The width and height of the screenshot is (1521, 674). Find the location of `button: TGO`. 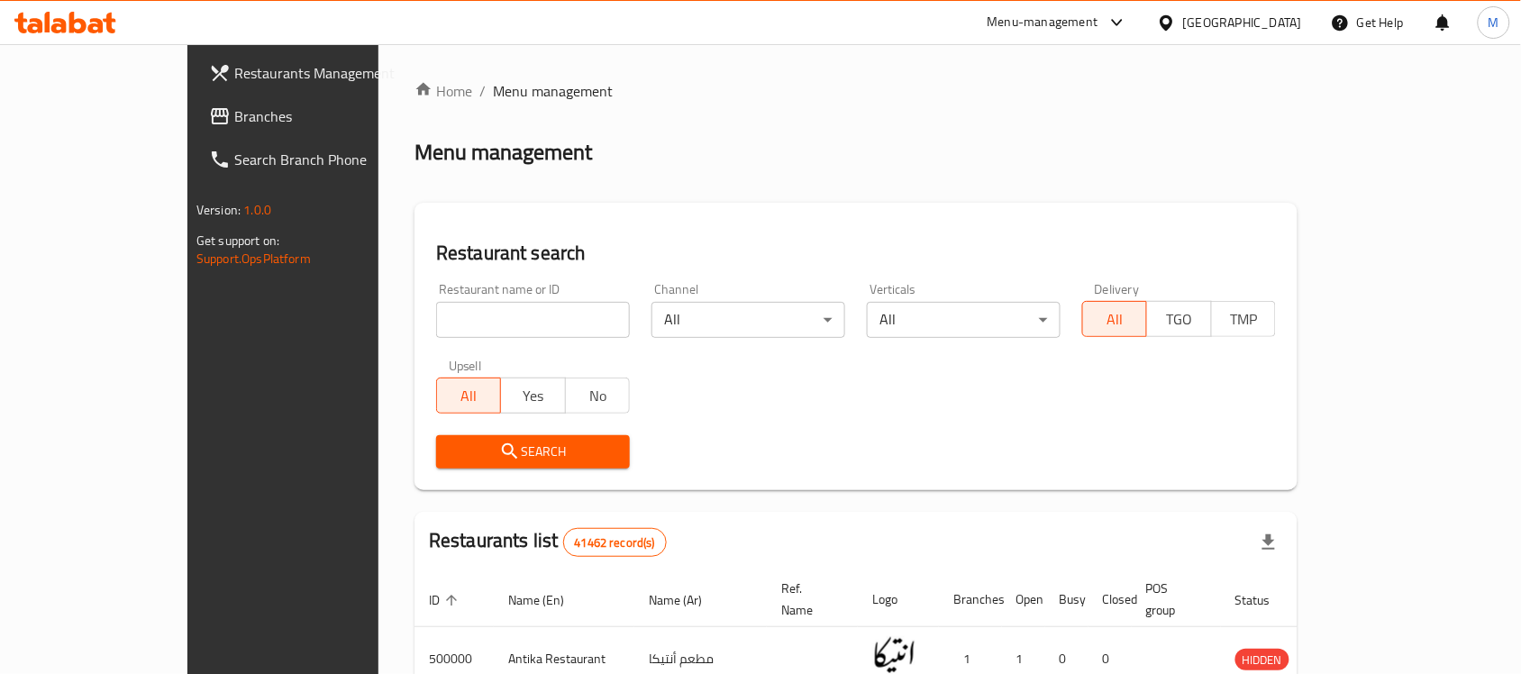

button: TGO is located at coordinates (1179, 319).